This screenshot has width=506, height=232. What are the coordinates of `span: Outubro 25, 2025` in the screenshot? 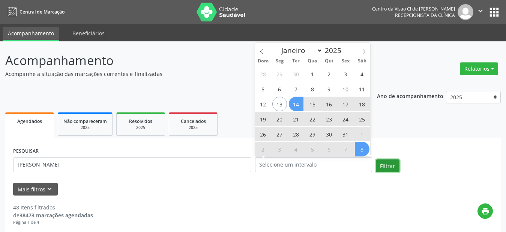 It's located at (362, 119).